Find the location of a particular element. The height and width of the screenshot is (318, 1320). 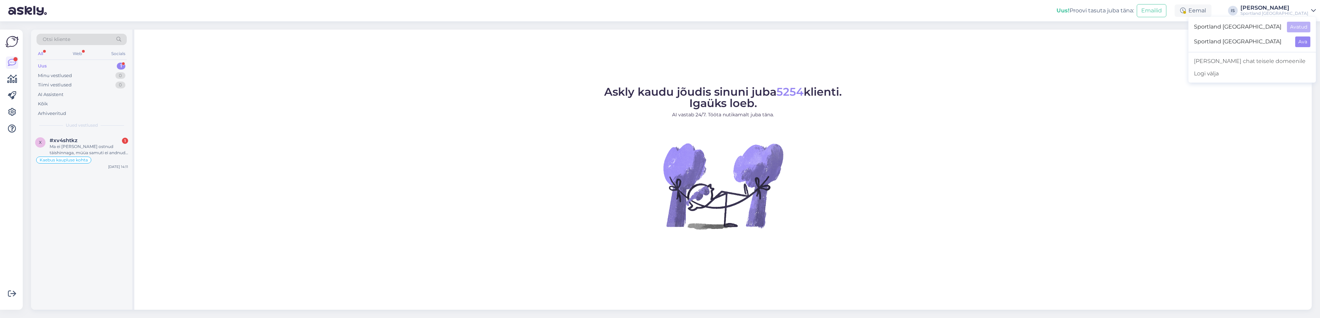

button: Emailid is located at coordinates (1152, 11).